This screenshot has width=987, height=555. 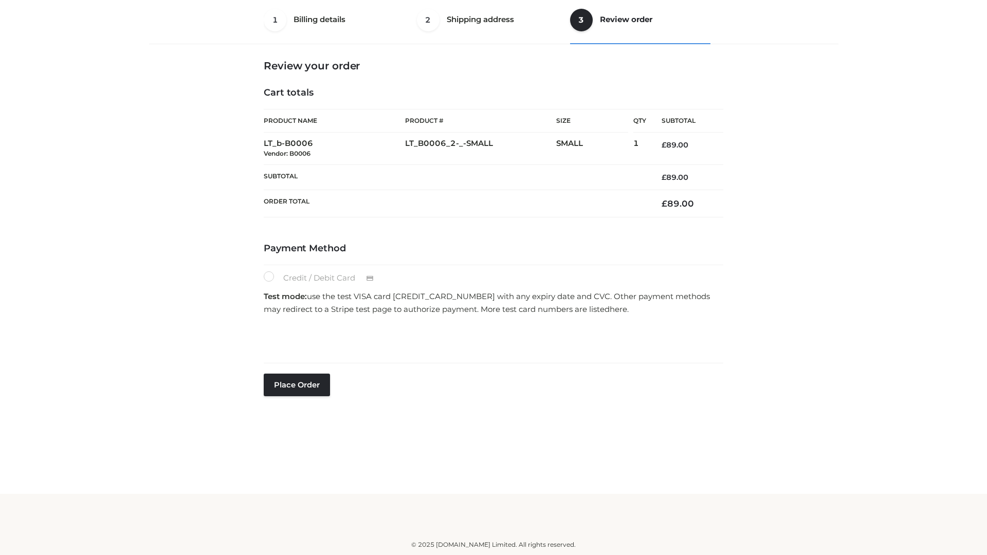 I want to click on th: Order Total, so click(x=455, y=204).